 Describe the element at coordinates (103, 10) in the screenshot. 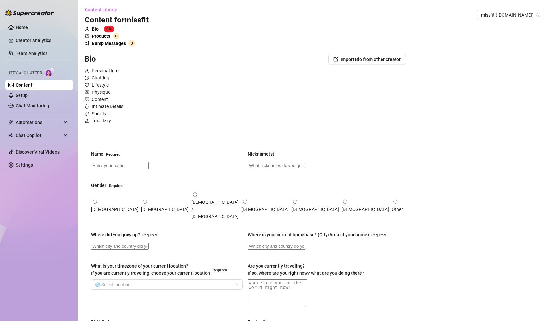

I see `button: Content Library` at that location.